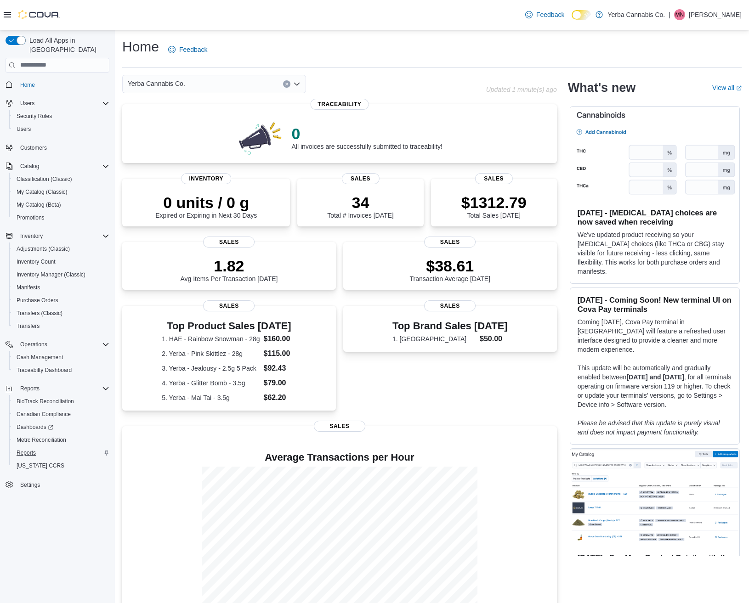 The width and height of the screenshot is (749, 603). What do you see at coordinates (28, 288) in the screenshot?
I see `a: Manifests` at bounding box center [28, 288].